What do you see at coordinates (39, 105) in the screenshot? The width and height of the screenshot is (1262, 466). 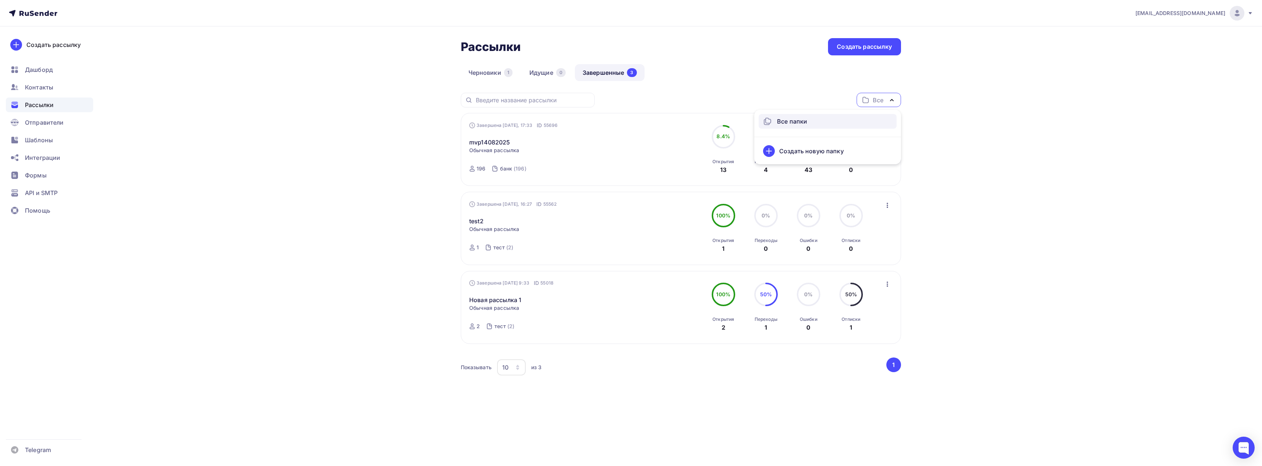 I see `span: Рассылки` at bounding box center [39, 105].